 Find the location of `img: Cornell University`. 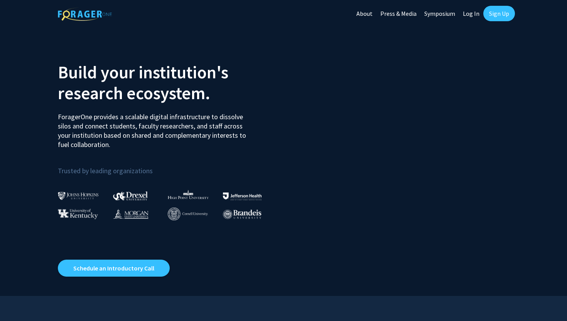

img: Cornell University is located at coordinates (188, 214).